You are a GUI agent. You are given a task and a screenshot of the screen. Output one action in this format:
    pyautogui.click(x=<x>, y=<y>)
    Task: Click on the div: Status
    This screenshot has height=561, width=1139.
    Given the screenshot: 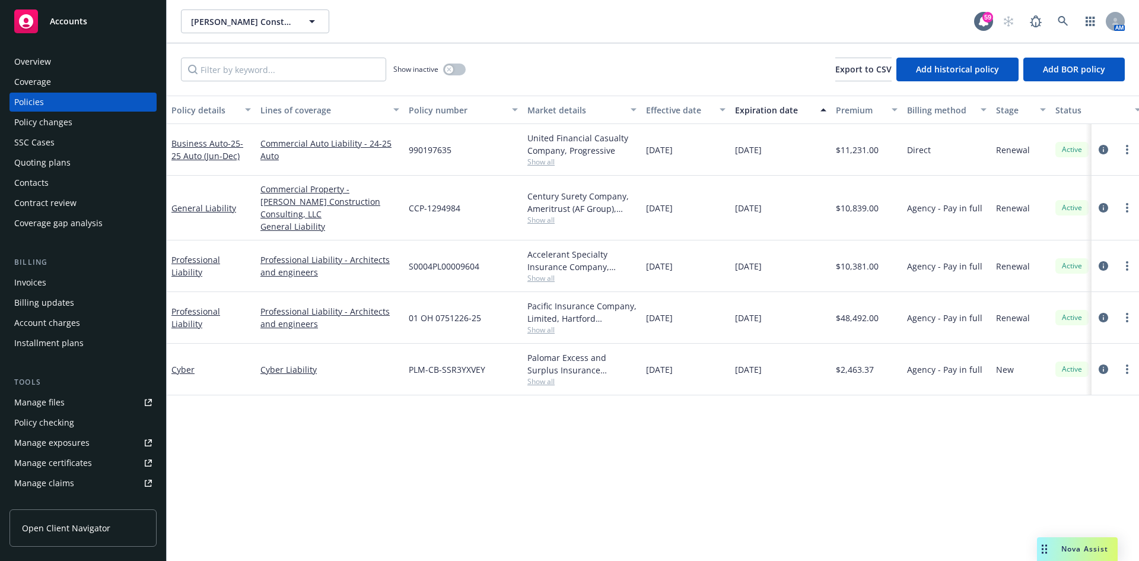 What is the action you would take?
    pyautogui.click(x=1092, y=110)
    